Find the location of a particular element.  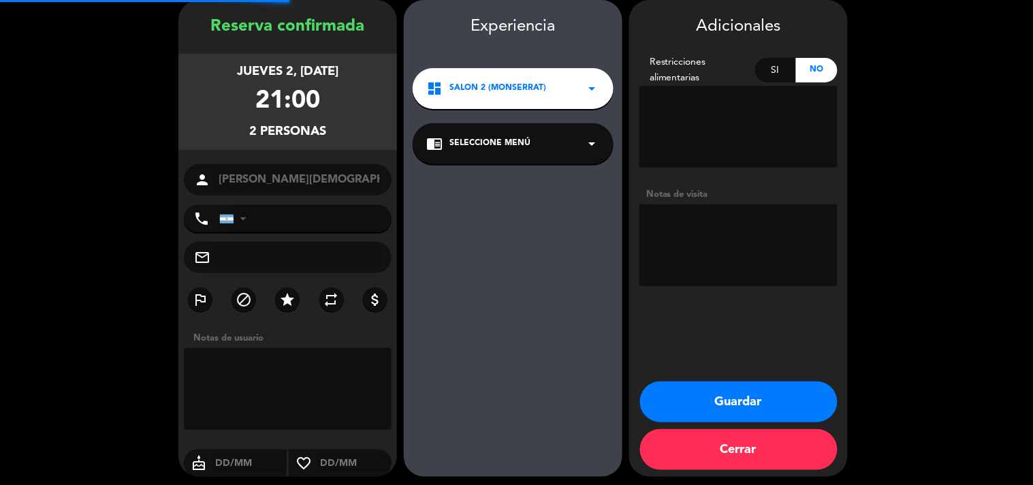

div: Si is located at coordinates (776, 70).